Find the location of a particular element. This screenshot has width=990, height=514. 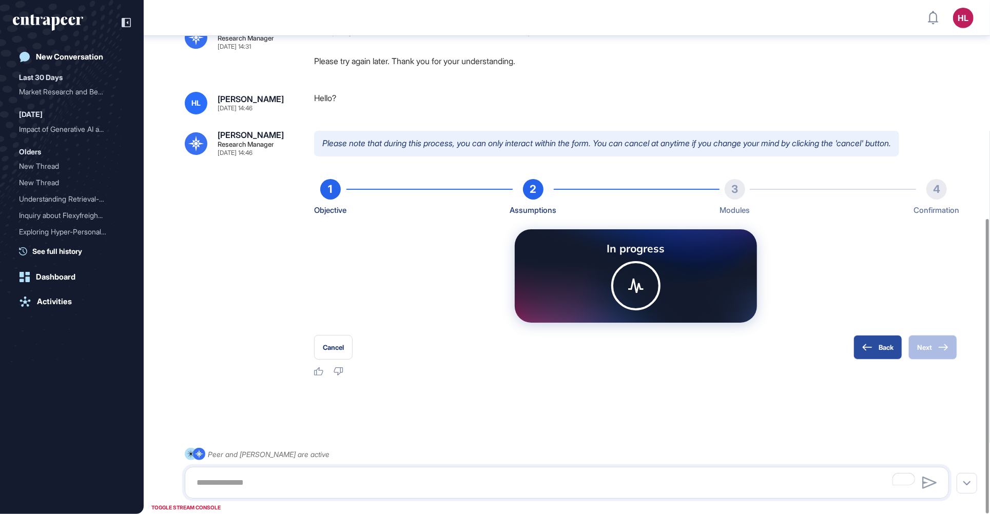

a: See full history is located at coordinates (75, 251).